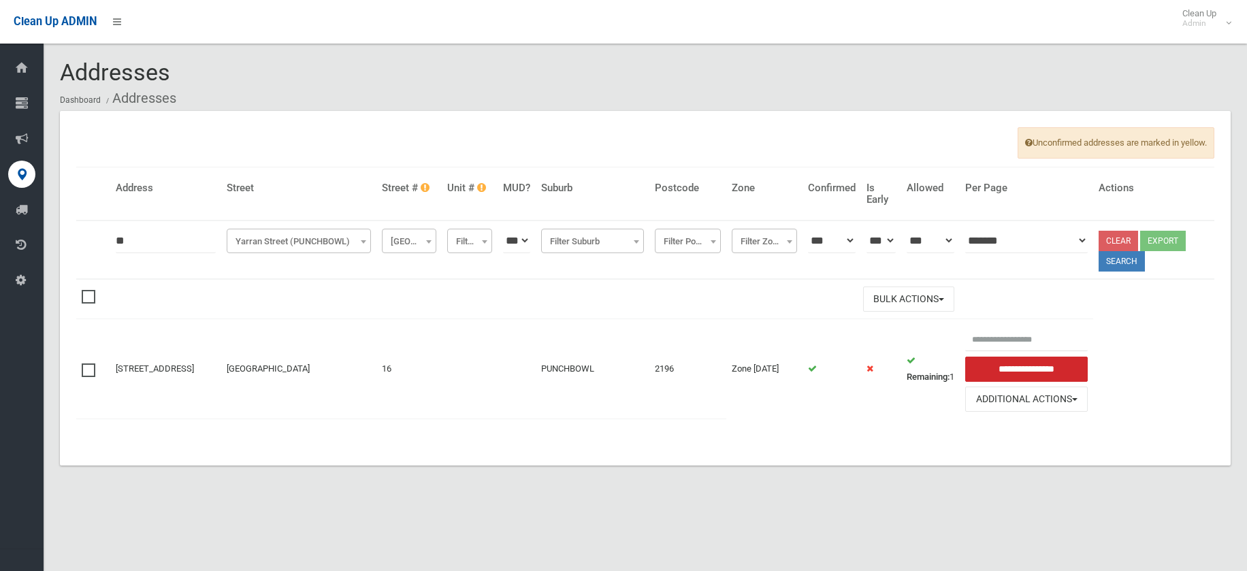 The height and width of the screenshot is (571, 1247). Describe the element at coordinates (1122, 261) in the screenshot. I see `button: Search` at that location.